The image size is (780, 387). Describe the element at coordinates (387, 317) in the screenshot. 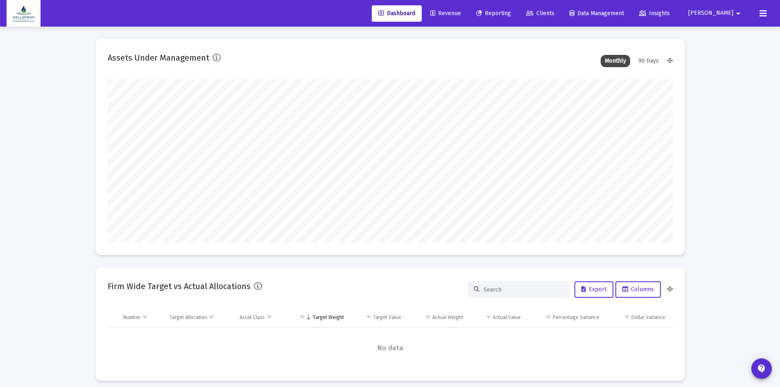

I see `div: Target Value` at that location.